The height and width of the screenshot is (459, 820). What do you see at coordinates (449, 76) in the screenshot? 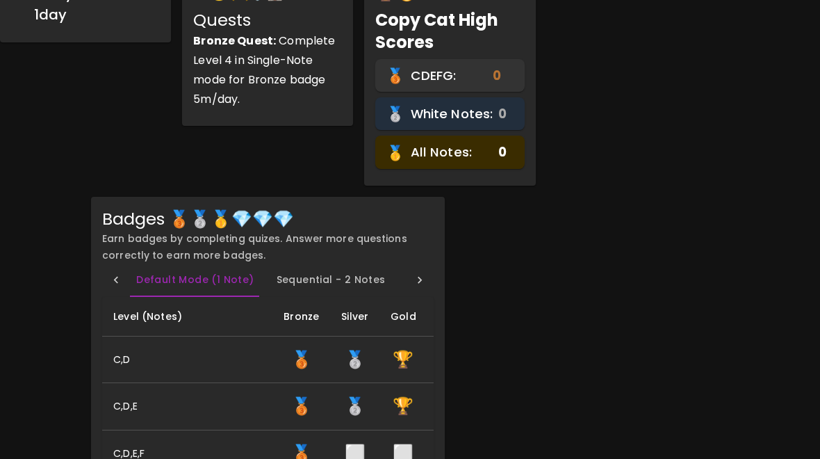
I see `span: CDEFG:` at bounding box center [449, 76].